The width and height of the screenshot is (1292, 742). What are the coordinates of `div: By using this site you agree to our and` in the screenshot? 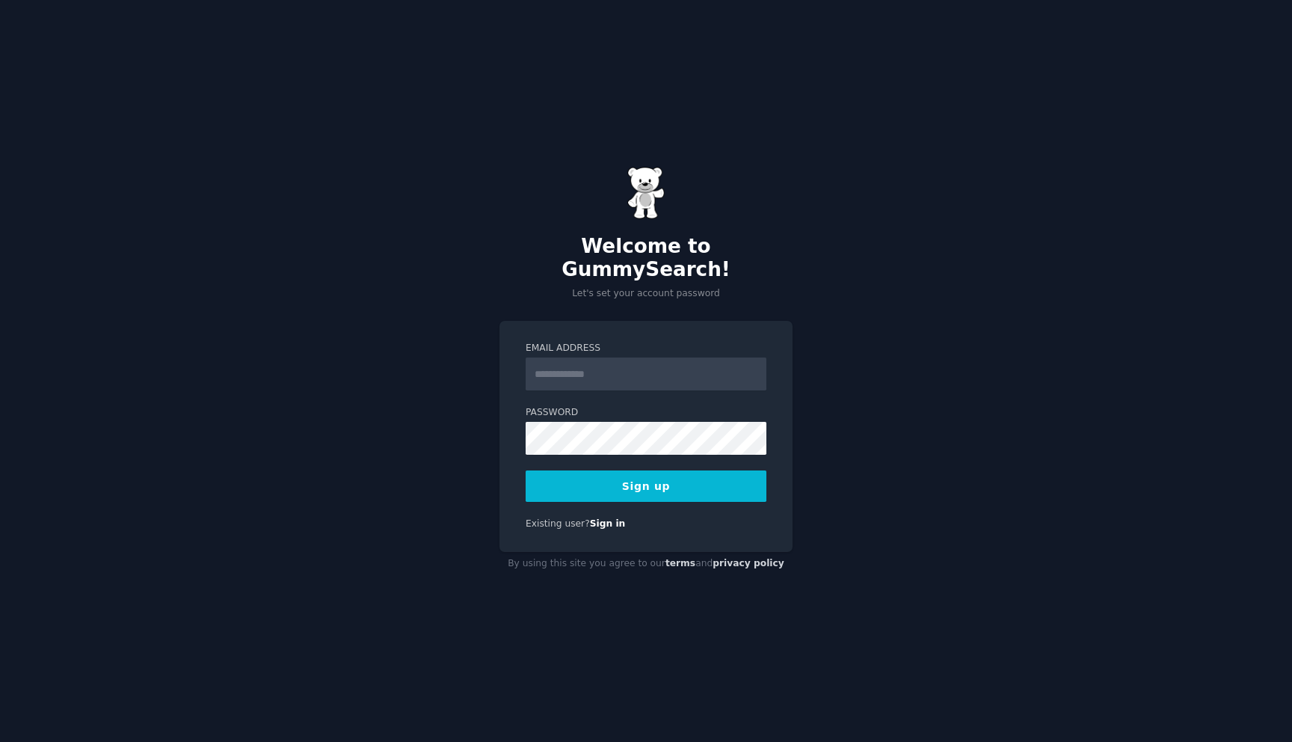 It's located at (646, 564).